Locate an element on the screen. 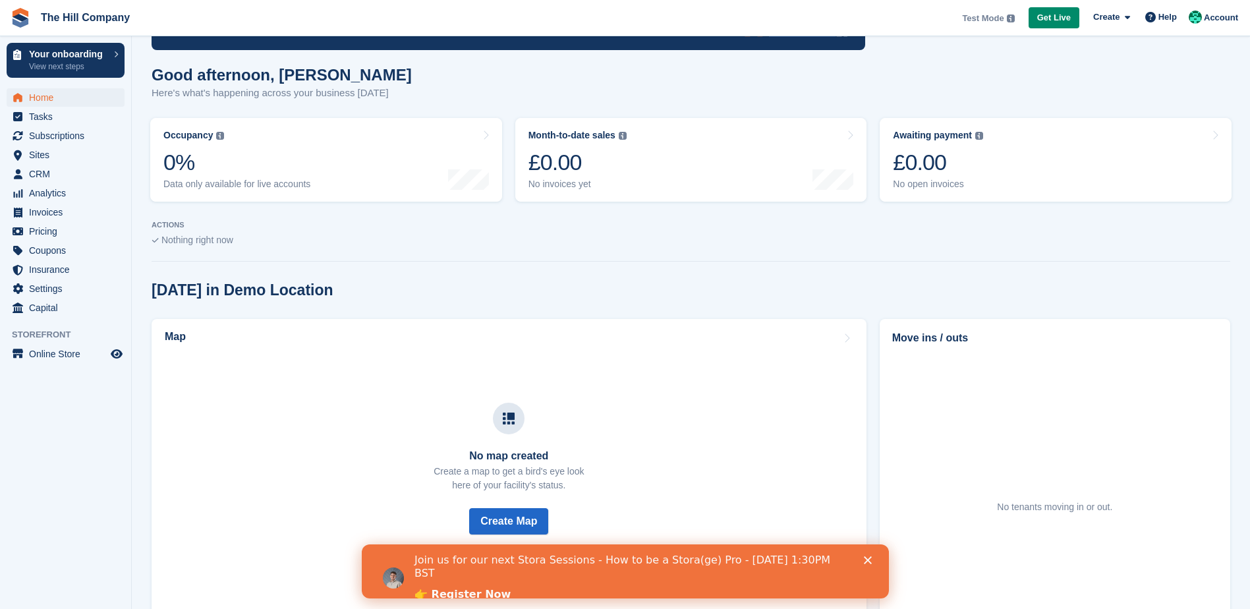 Image resolution: width=1250 pixels, height=609 pixels. img: blank_slate_check_icon-ba018cac091ee9be17c0a81a6c232d5eb81de652e7a59be601be346b1b6ddf79.svg is located at coordinates (155, 241).